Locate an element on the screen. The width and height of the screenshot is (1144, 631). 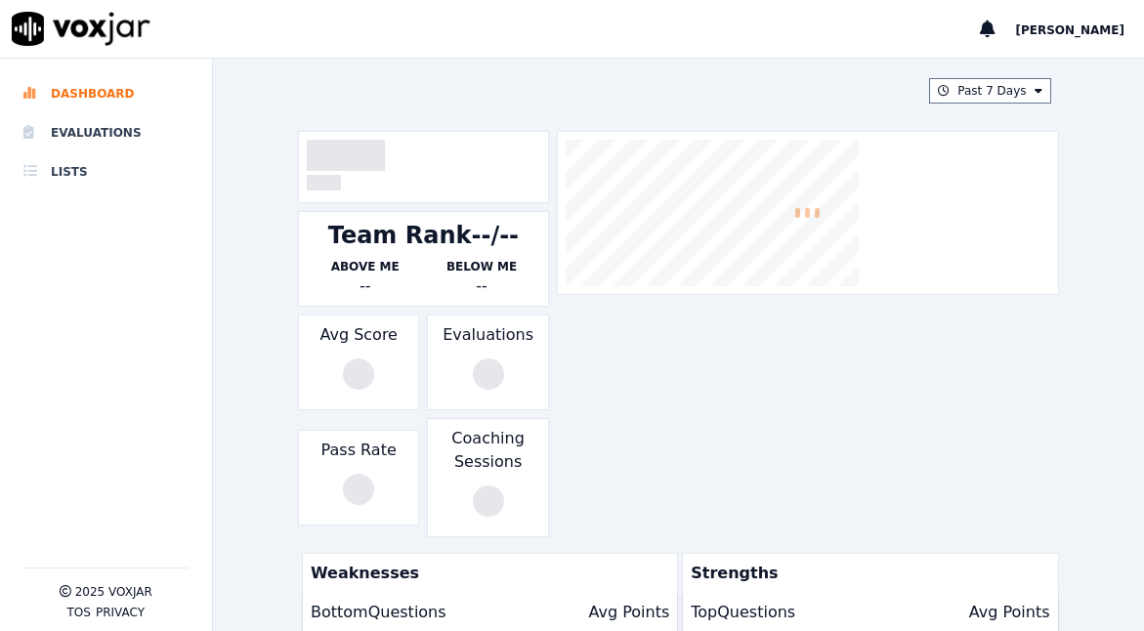
a: Lists is located at coordinates (106, 172).